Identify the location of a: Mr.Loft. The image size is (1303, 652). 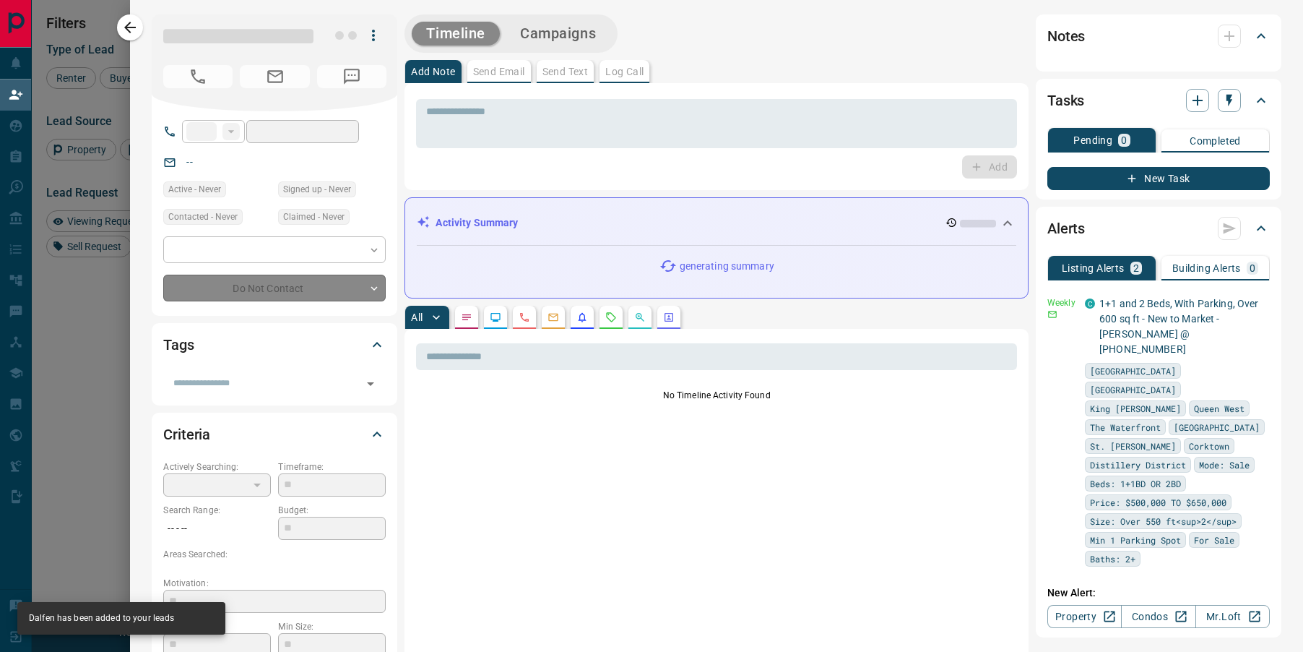
(1232, 616).